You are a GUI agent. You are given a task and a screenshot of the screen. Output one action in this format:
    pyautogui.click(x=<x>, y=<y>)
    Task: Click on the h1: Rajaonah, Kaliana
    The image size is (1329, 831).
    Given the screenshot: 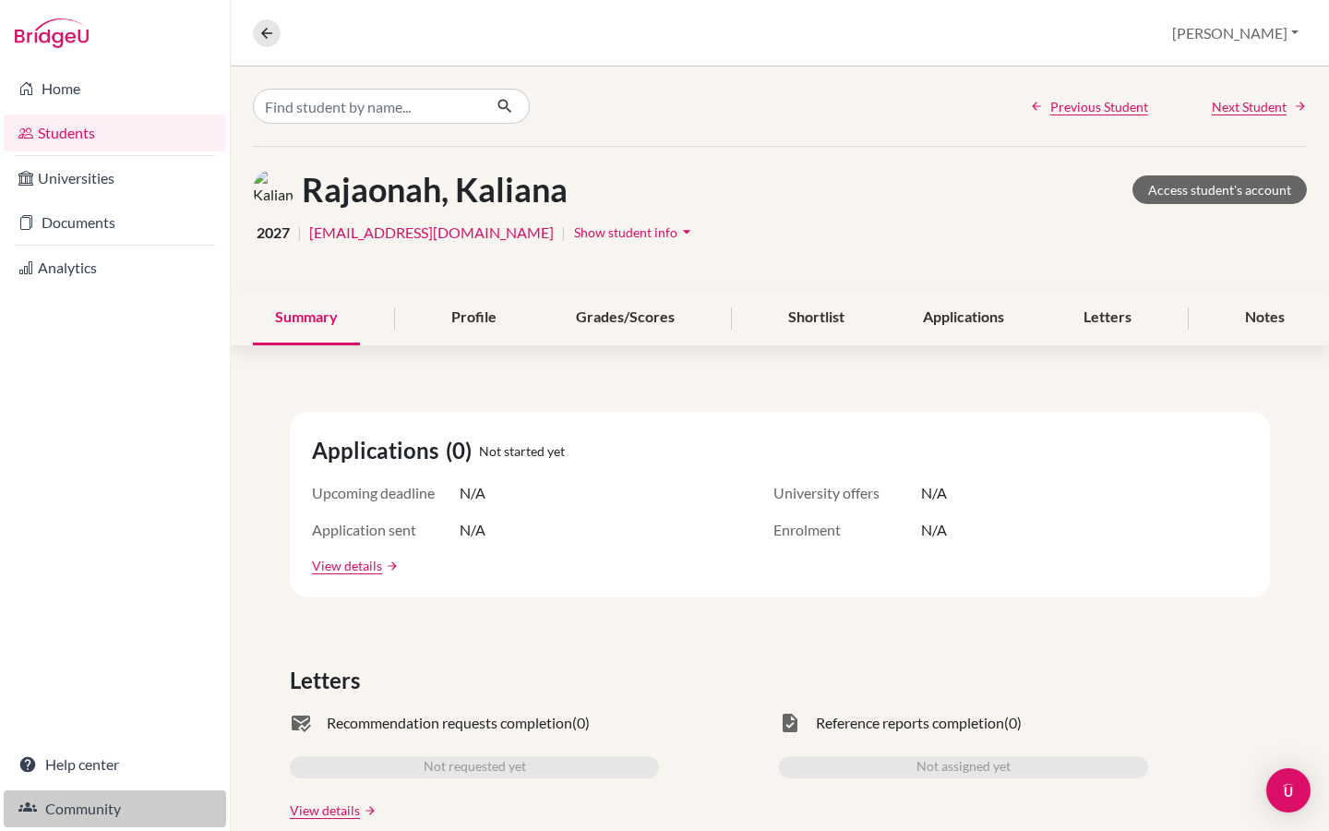 What is the action you would take?
    pyautogui.click(x=435, y=189)
    